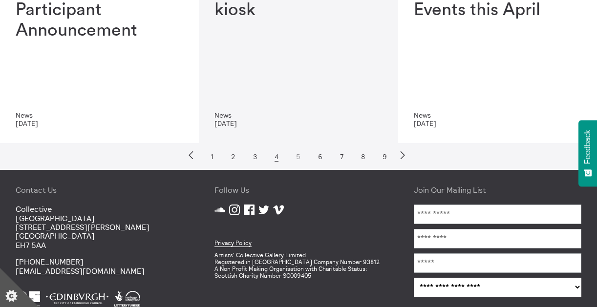  Describe the element at coordinates (298, 157) in the screenshot. I see `a: 5` at that location.